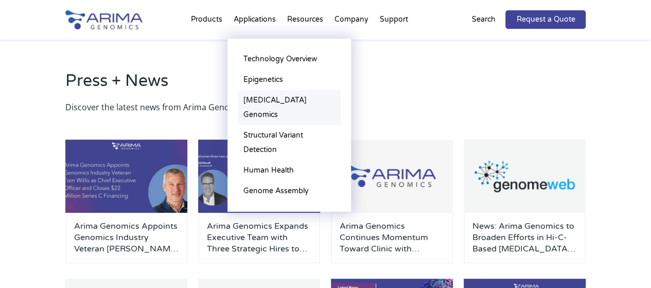 The image size is (651, 288). Describe the element at coordinates (289, 143) in the screenshot. I see `a: Structural Variant Detection` at that location.